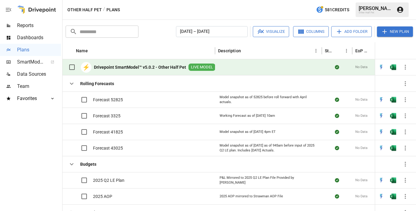  I want to click on div: Model snapshot as of 52825 before roll forward with April actuals., so click(268, 100).